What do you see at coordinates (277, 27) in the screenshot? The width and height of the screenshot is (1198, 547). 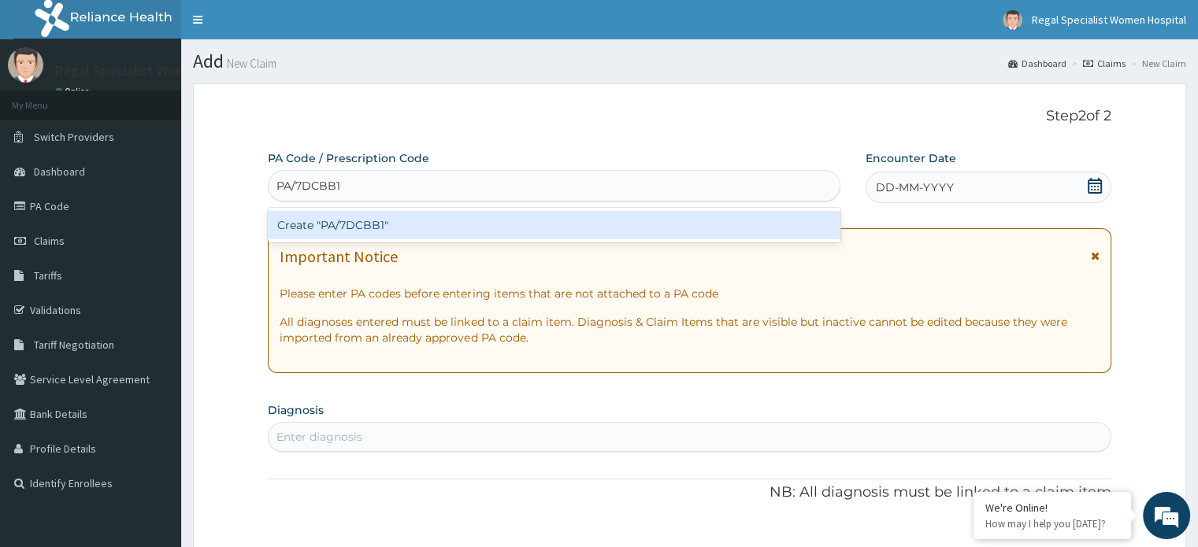 I see `div: Minimize live chat window` at bounding box center [277, 27].